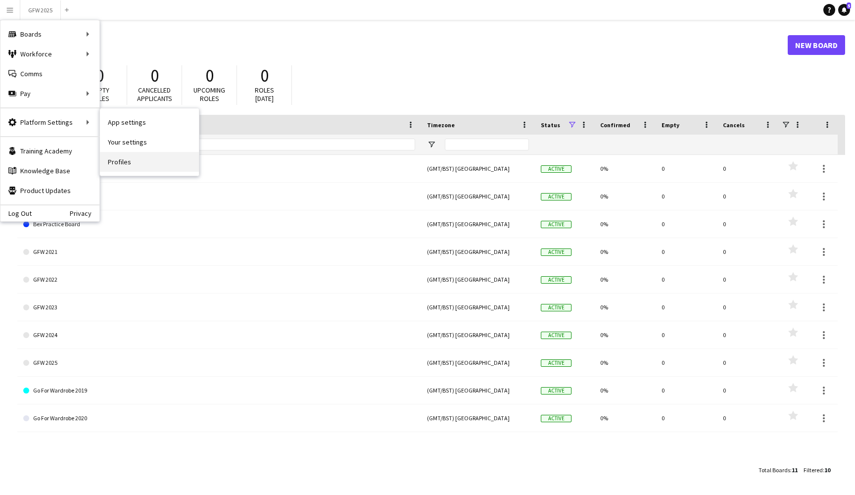 The image size is (855, 495). I want to click on a: Go For Wardrobe 2019, so click(219, 391).